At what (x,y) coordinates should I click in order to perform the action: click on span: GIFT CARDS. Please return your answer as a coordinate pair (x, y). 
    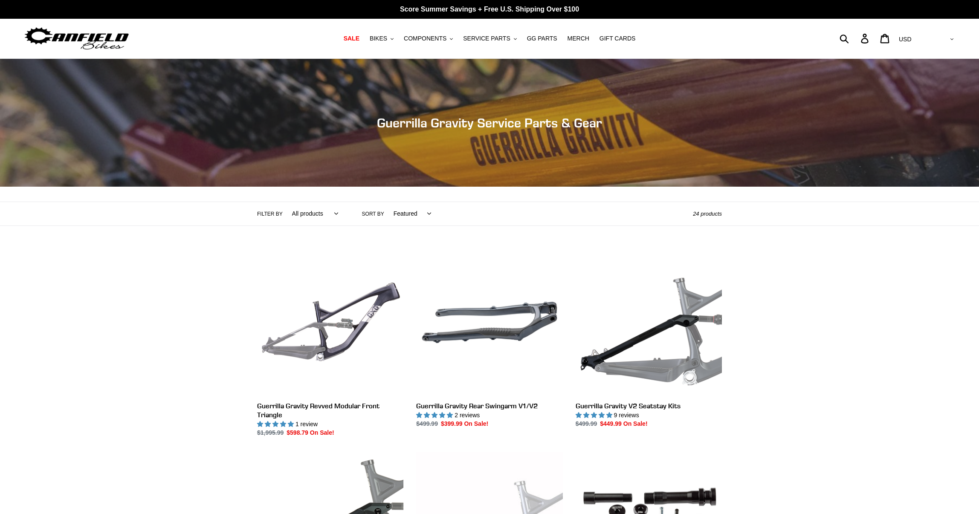
    Looking at the image, I should click on (617, 38).